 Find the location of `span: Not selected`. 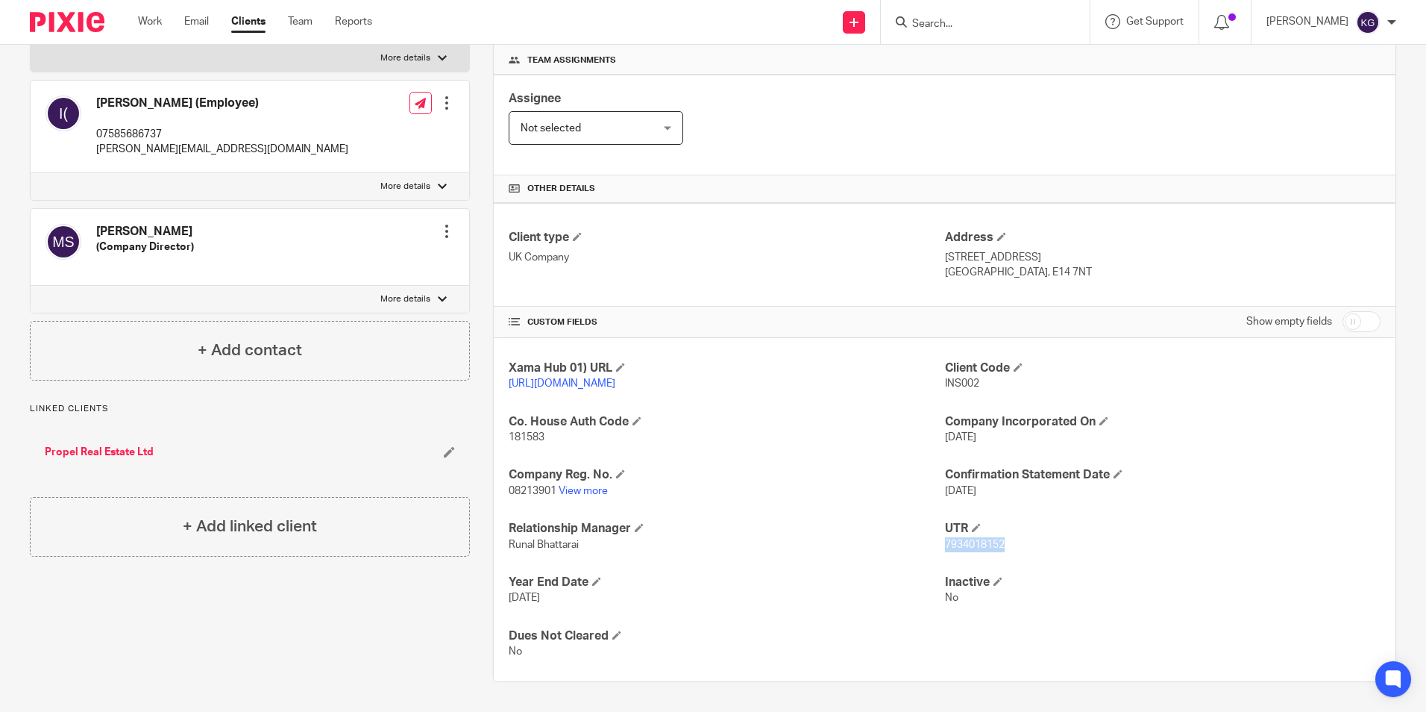

span: Not selected is located at coordinates (551, 128).